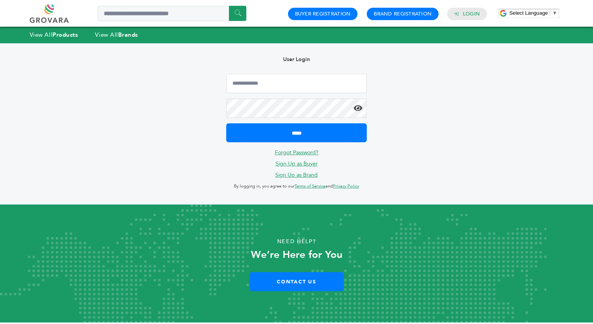  Describe the element at coordinates (346, 186) in the screenshot. I see `a: Privacy Policy` at that location.